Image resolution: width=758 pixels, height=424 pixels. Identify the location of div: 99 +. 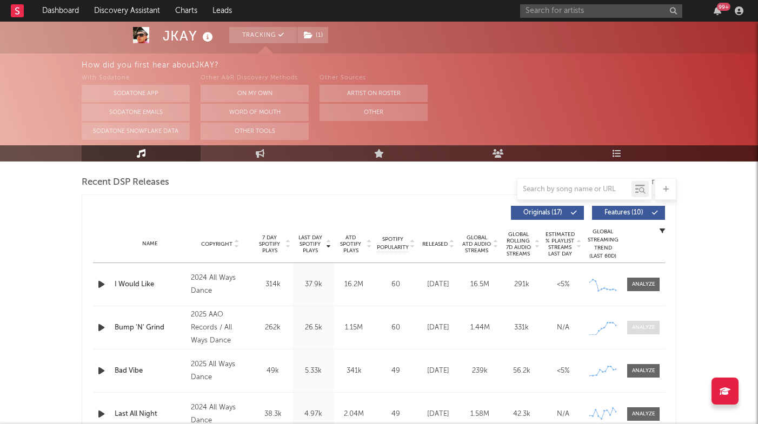
(723, 6).